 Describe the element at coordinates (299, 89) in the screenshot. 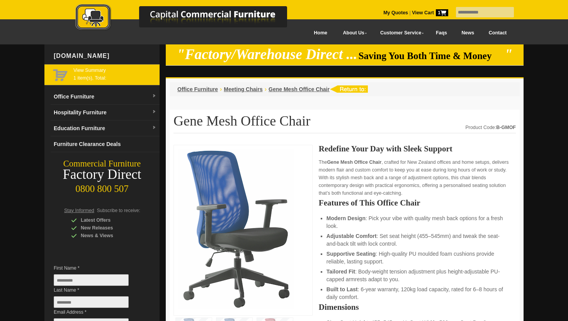

I see `a: Gene Mesh Office Chair` at that location.